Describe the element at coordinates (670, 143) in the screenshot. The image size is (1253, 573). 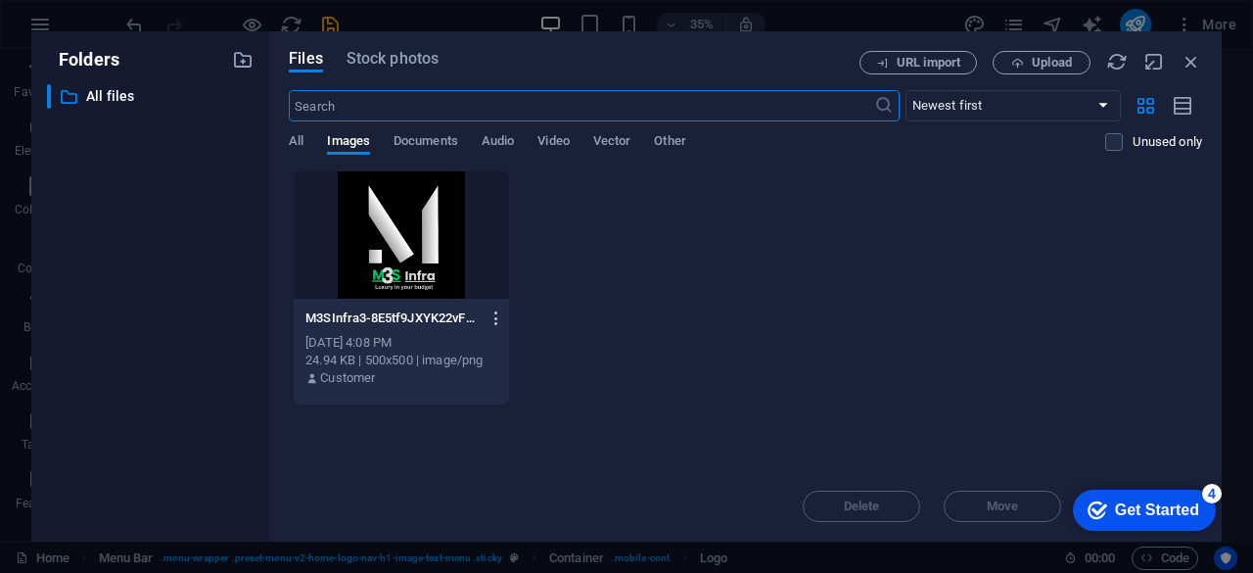
I see `span: Other` at that location.